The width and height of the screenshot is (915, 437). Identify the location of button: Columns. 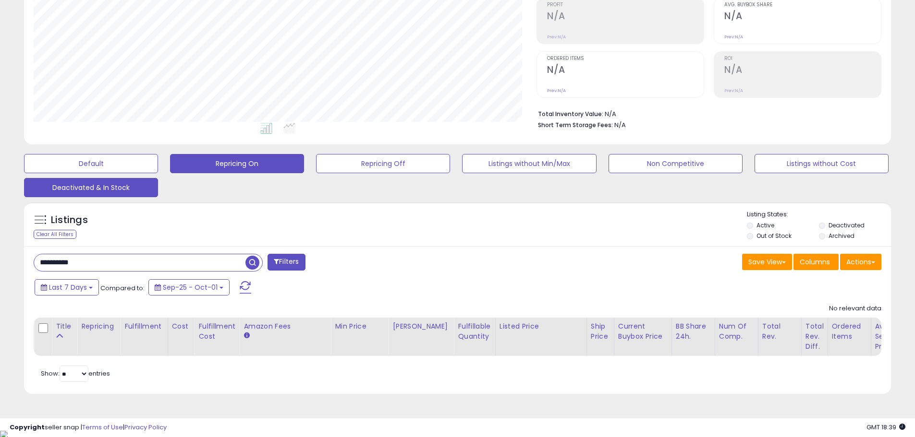
(816, 262).